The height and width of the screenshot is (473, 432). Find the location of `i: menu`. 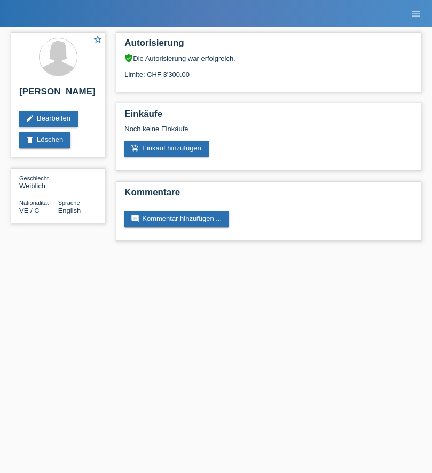

i: menu is located at coordinates (416, 14).